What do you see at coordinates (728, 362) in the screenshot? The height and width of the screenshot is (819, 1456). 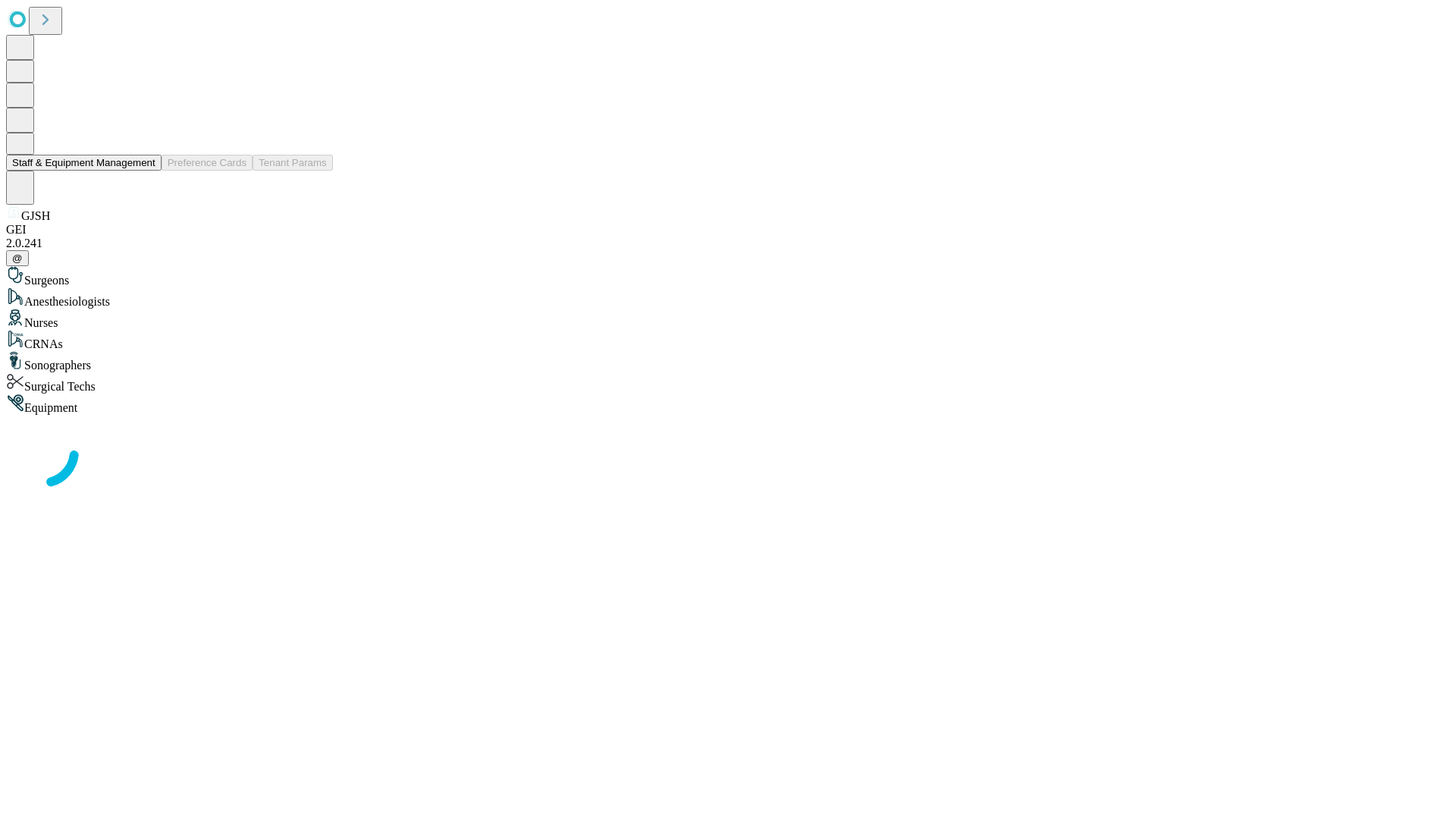 I see `div: Sonographers` at bounding box center [728, 362].